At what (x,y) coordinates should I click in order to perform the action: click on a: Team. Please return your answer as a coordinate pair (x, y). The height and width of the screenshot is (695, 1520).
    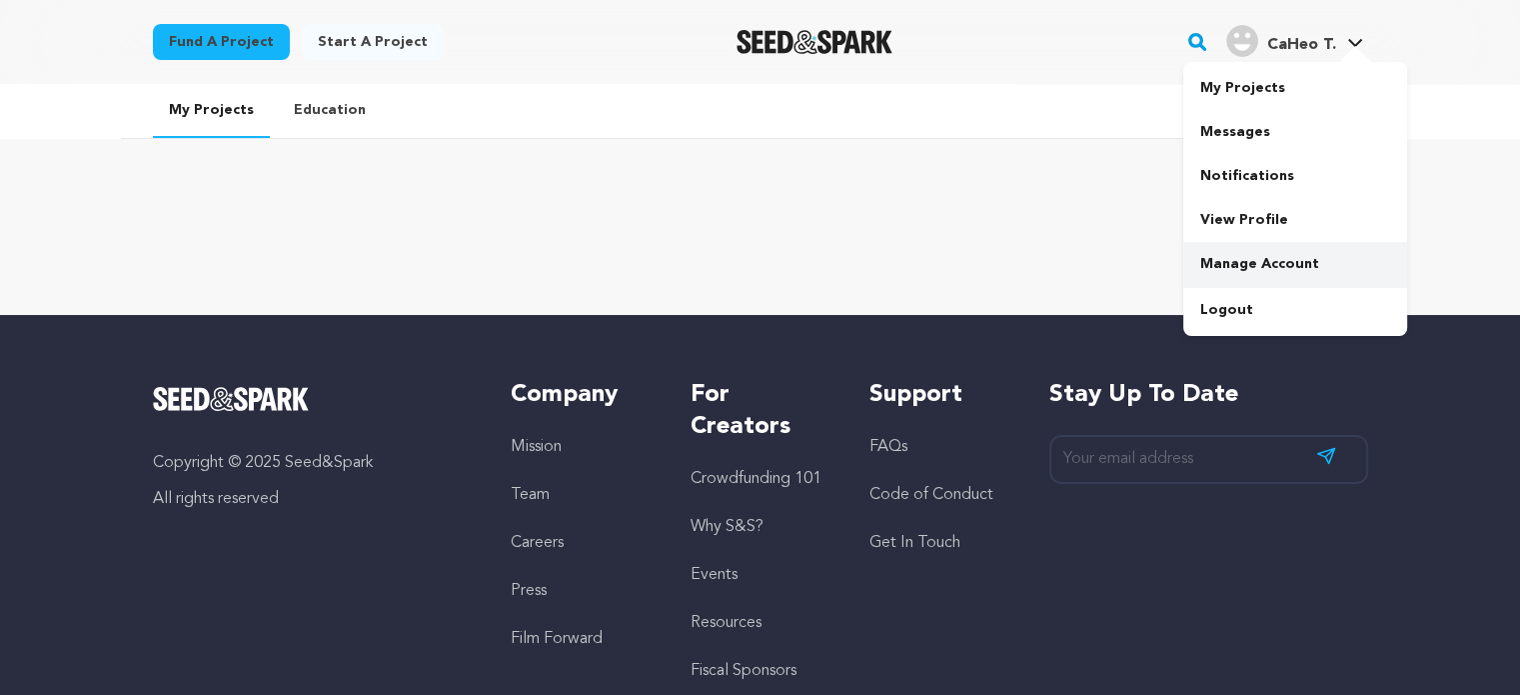
    Looking at the image, I should click on (530, 495).